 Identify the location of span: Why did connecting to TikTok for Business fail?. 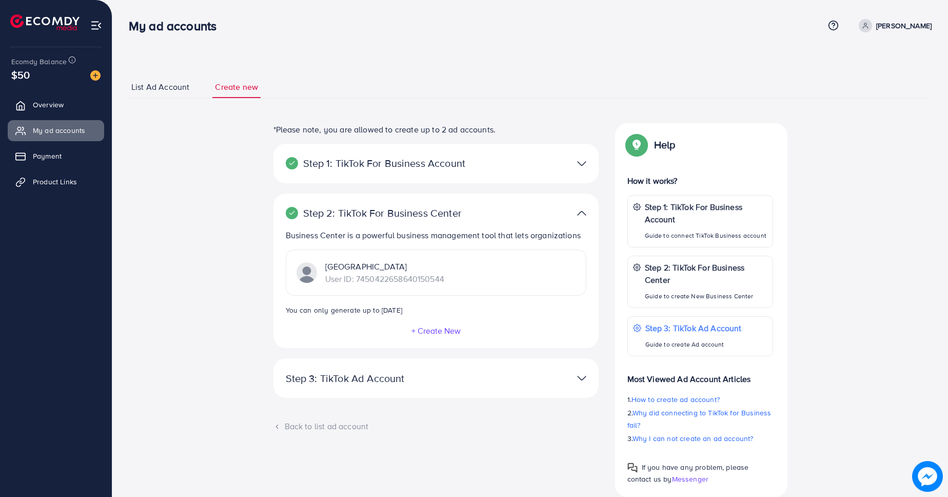
(699, 419).